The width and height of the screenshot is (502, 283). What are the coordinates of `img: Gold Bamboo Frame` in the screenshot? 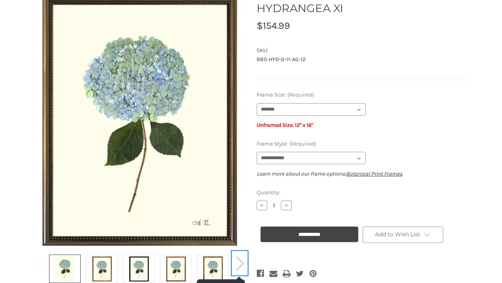 It's located at (213, 269).